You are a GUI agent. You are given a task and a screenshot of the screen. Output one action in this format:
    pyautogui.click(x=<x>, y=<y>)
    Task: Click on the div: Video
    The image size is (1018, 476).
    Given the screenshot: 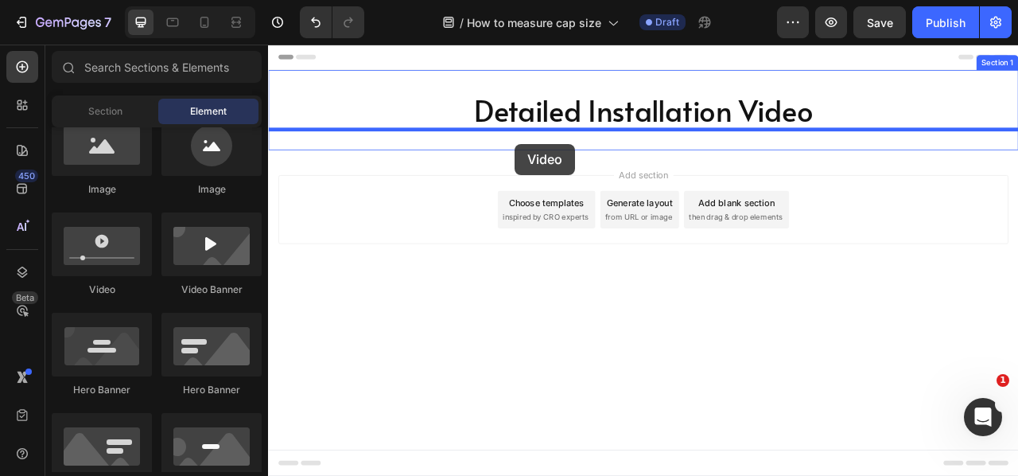 What is the action you would take?
    pyautogui.click(x=102, y=290)
    